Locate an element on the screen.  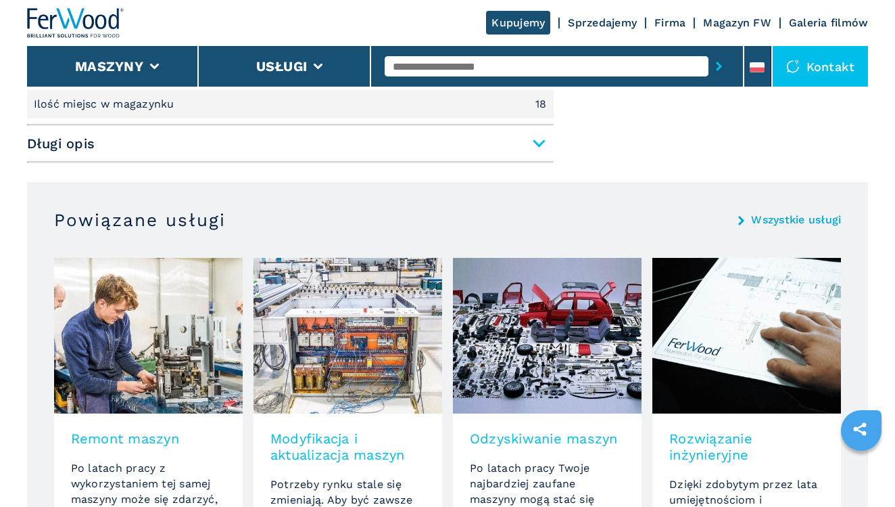
img: Ferwood is located at coordinates (76, 23).